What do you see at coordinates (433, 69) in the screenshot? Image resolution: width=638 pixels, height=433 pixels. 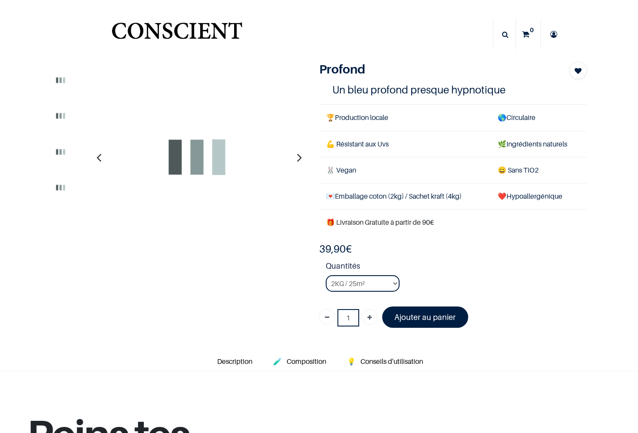 I see `h1: Profond` at bounding box center [433, 69].